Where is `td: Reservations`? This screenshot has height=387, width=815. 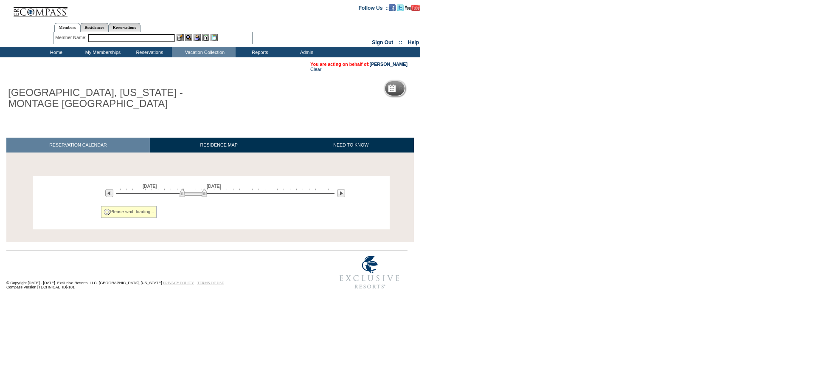 td: Reservations is located at coordinates (149, 52).